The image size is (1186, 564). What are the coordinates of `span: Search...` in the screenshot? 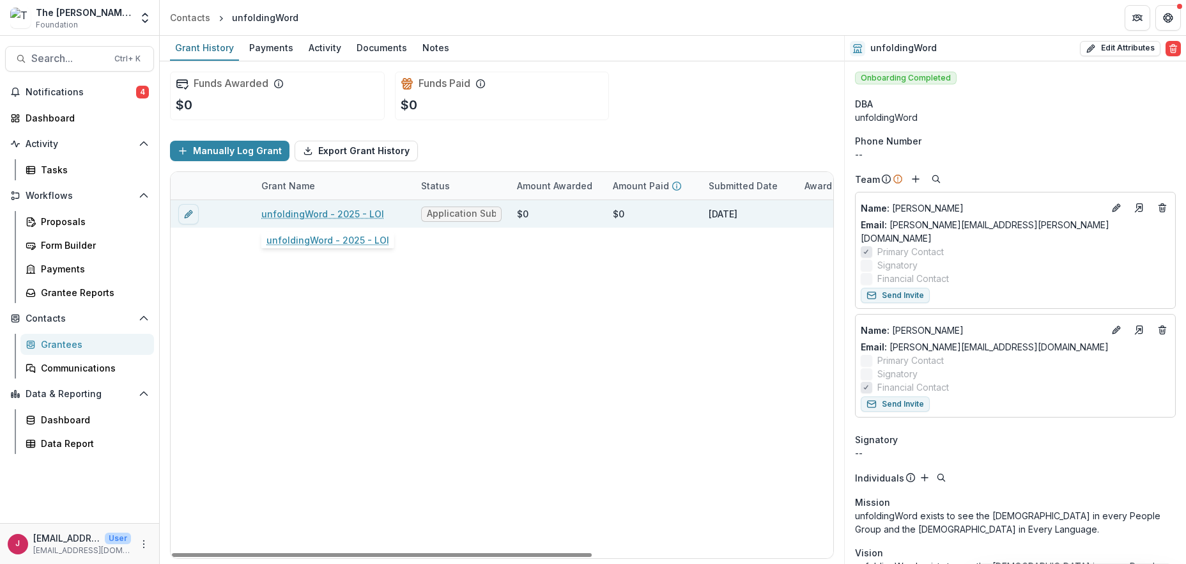 It's located at (69, 58).